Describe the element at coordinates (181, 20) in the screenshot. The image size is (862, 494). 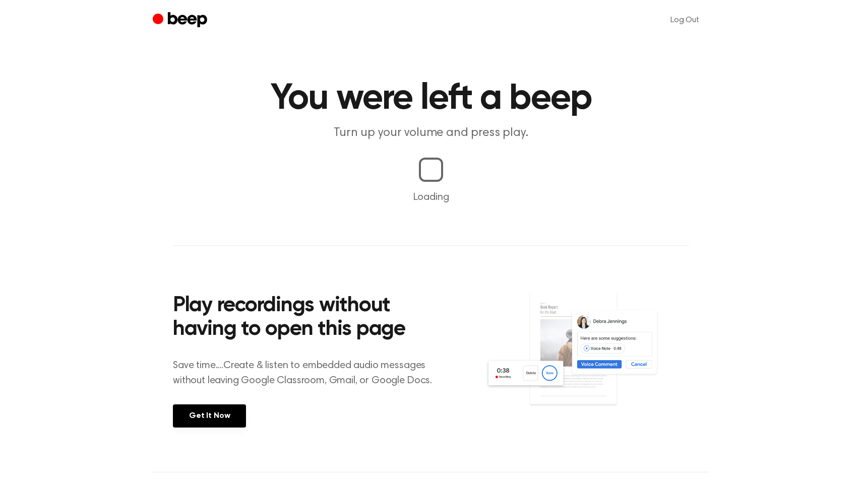
I see `a: Beep` at that location.